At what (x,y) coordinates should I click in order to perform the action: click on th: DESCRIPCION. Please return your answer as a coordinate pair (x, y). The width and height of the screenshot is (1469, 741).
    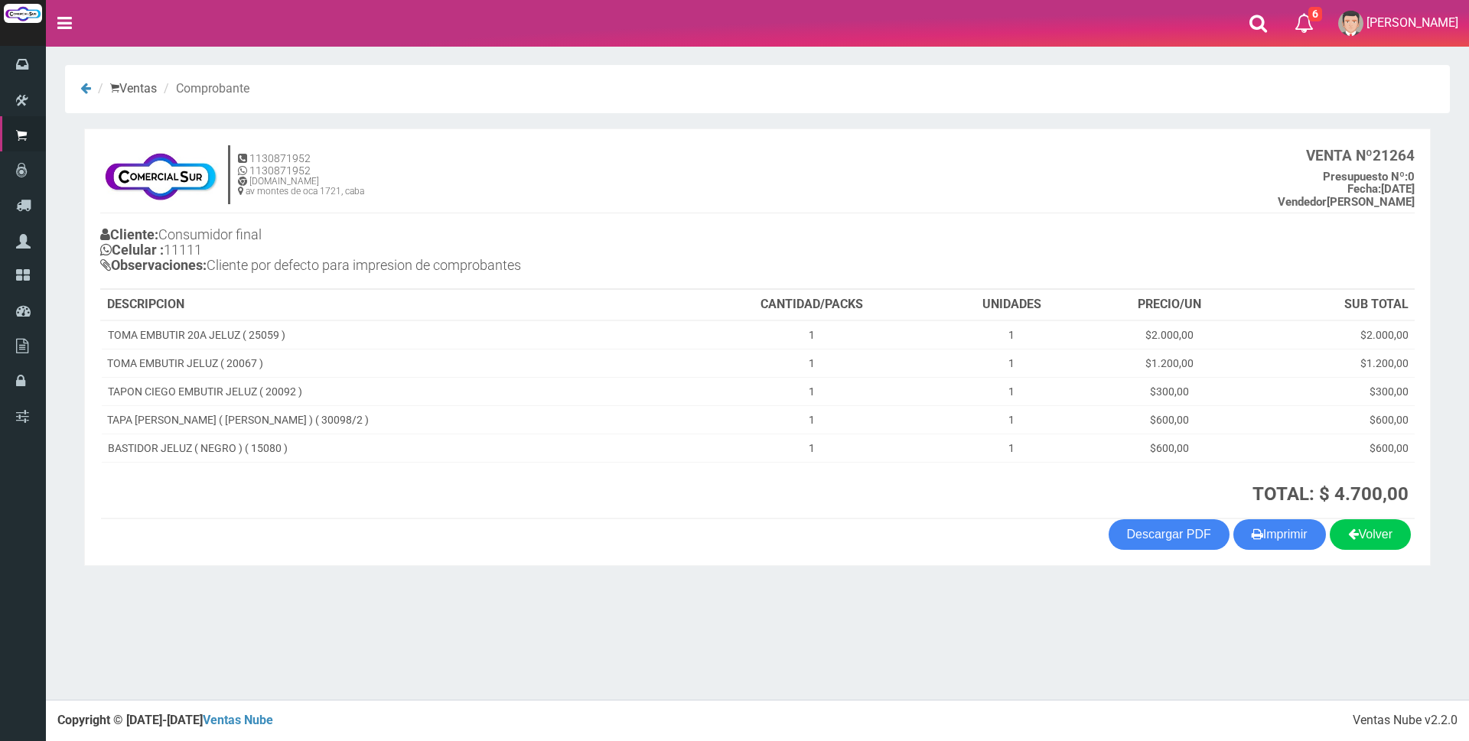
    Looking at the image, I should click on (395, 305).